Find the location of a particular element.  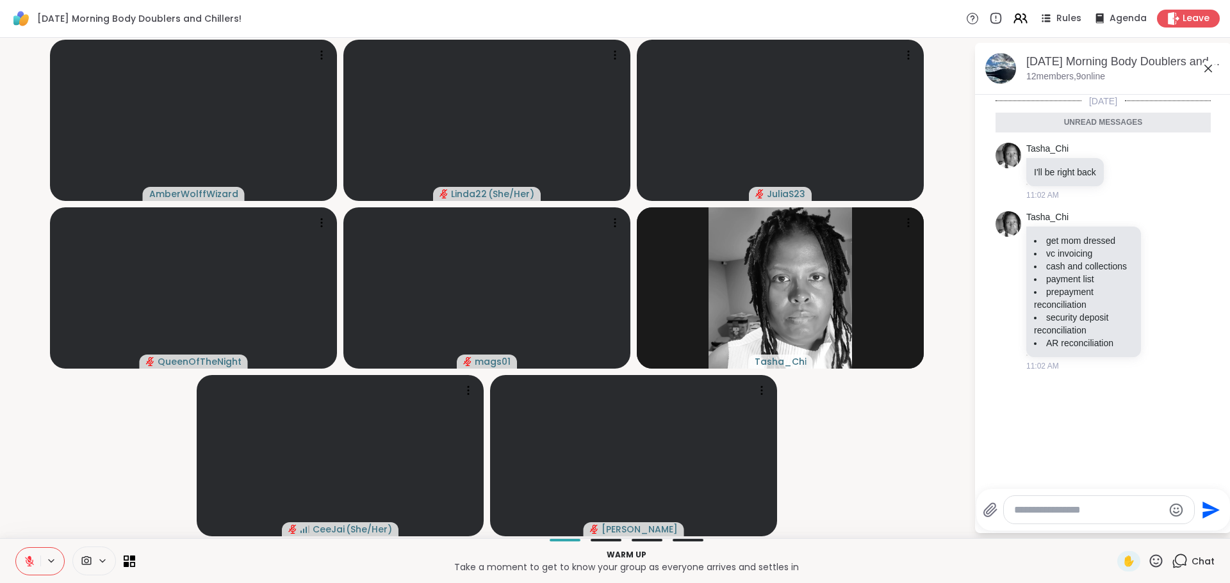

img: ShareWell Logomark is located at coordinates (21, 19).